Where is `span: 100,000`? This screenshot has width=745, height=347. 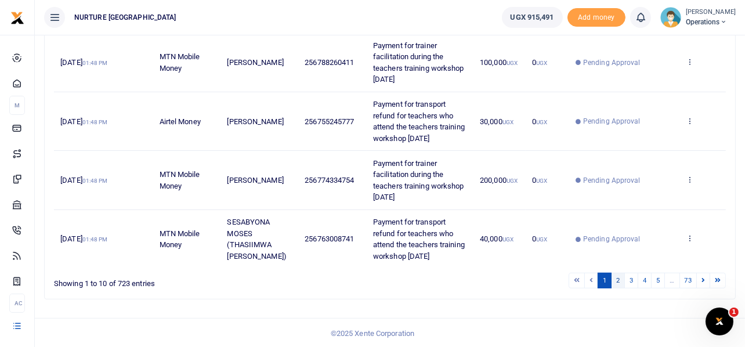
span: 100,000 is located at coordinates (498, 62).